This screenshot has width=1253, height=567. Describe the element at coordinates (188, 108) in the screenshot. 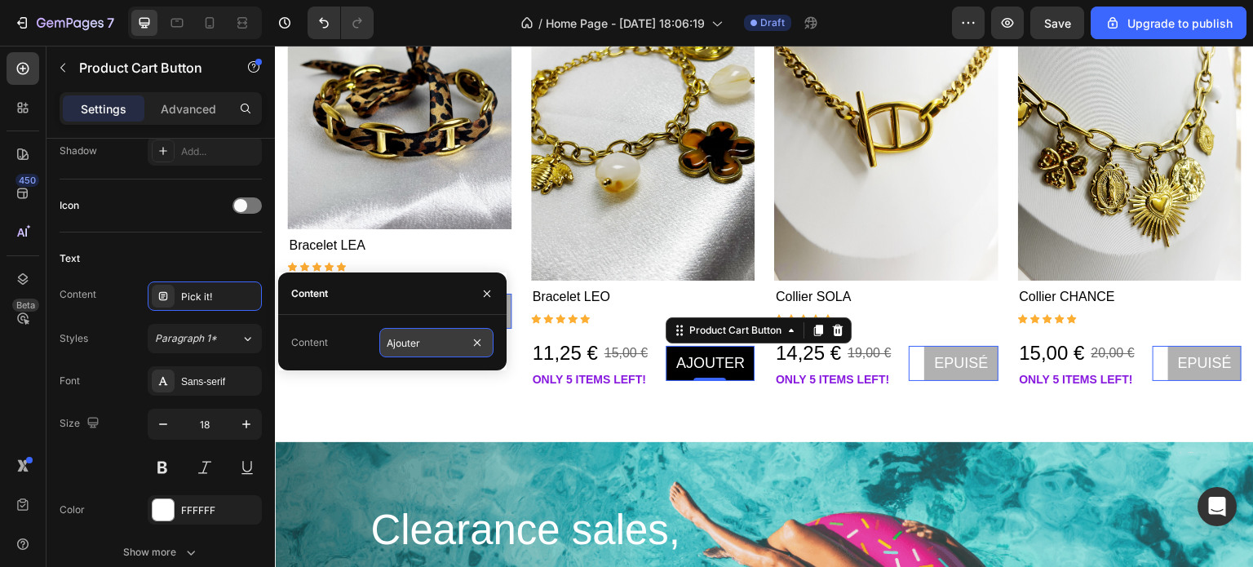

I see `p: Advanced` at that location.